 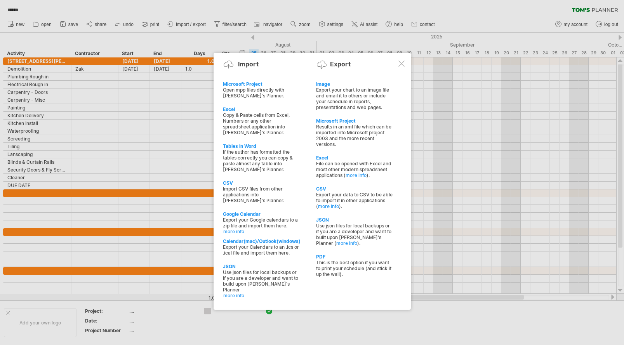 What do you see at coordinates (248, 64) in the screenshot?
I see `div: Import` at bounding box center [248, 64].